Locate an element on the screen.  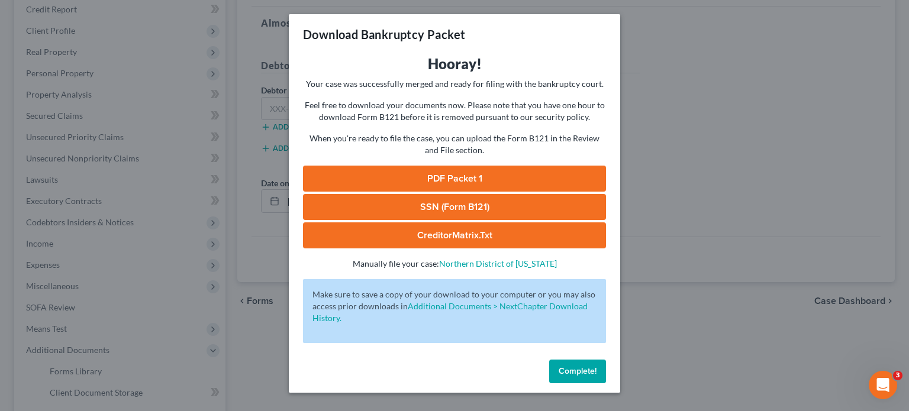
h3: Download Bankruptcy Packet is located at coordinates (384, 34).